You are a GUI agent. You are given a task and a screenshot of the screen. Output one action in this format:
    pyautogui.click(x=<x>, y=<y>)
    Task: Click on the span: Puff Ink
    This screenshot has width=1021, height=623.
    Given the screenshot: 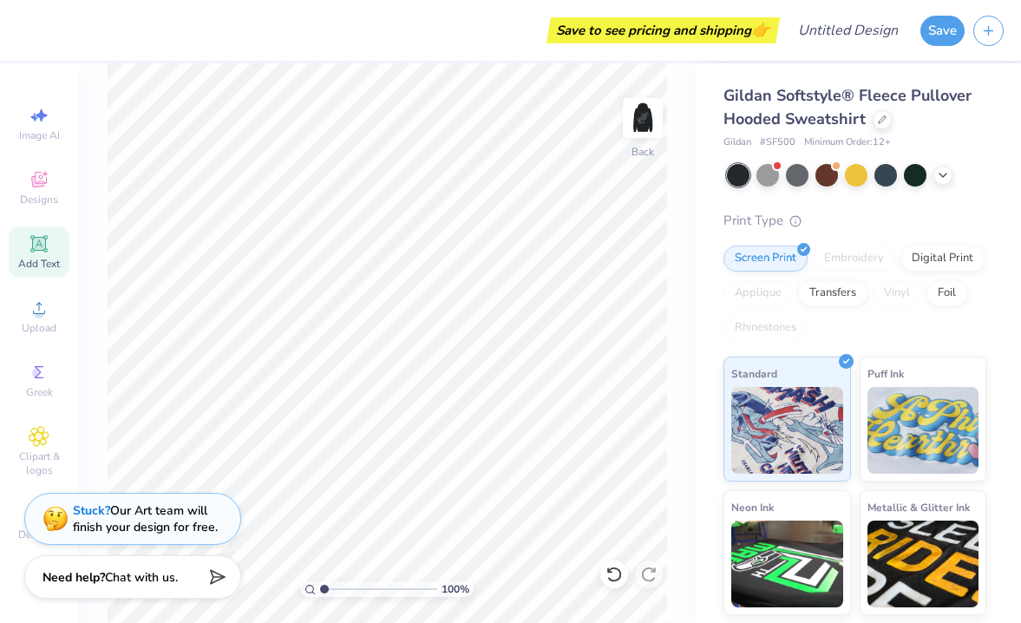 What is the action you would take?
    pyautogui.click(x=886, y=373)
    